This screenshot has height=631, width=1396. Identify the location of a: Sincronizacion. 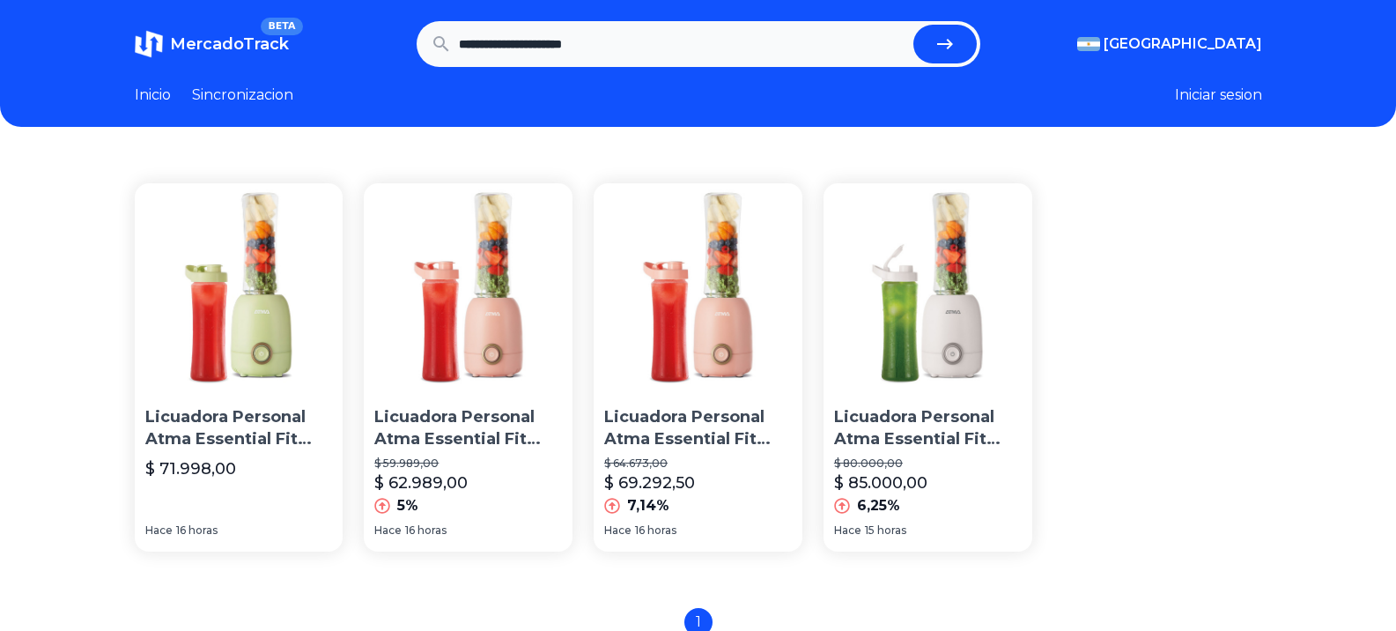
(242, 95).